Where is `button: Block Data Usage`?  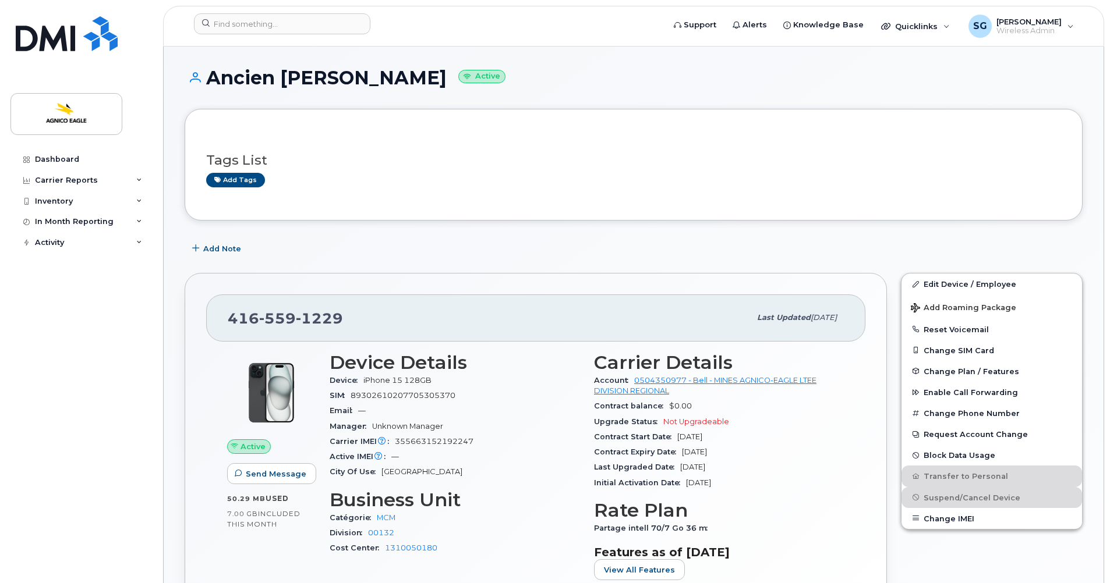
button: Block Data Usage is located at coordinates (991, 455).